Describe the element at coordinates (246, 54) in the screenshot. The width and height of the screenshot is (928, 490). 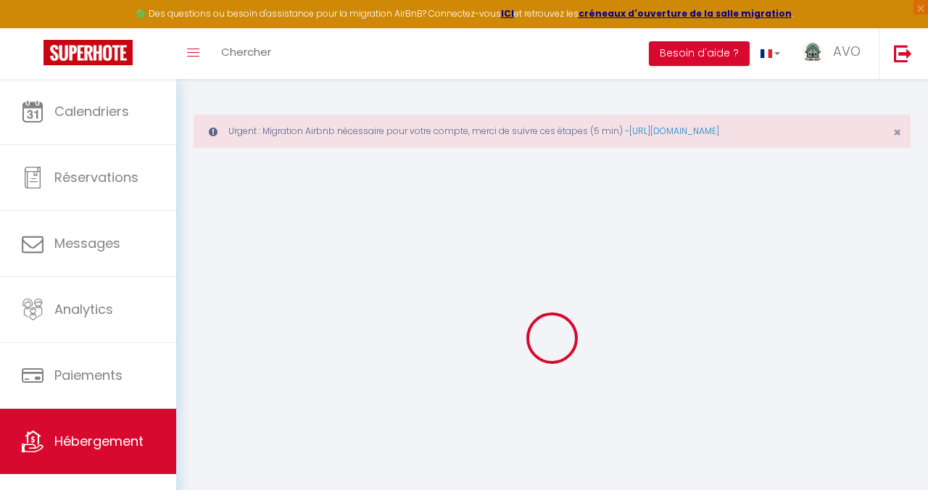
I see `a: Chercher` at that location.